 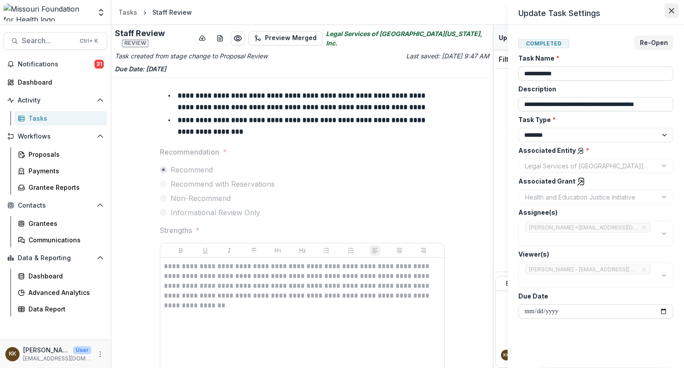 What do you see at coordinates (593, 89) in the screenshot?
I see `label: Description` at bounding box center [593, 89].